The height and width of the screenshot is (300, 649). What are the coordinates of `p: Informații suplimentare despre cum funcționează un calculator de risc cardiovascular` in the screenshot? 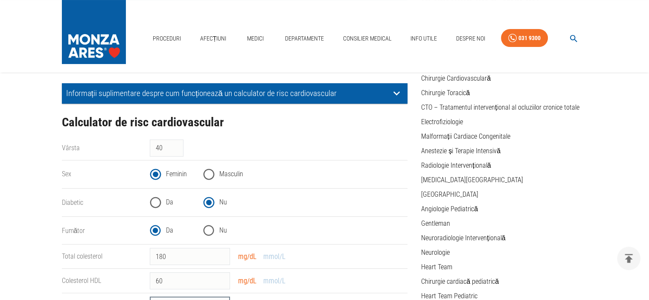 It's located at (228, 93).